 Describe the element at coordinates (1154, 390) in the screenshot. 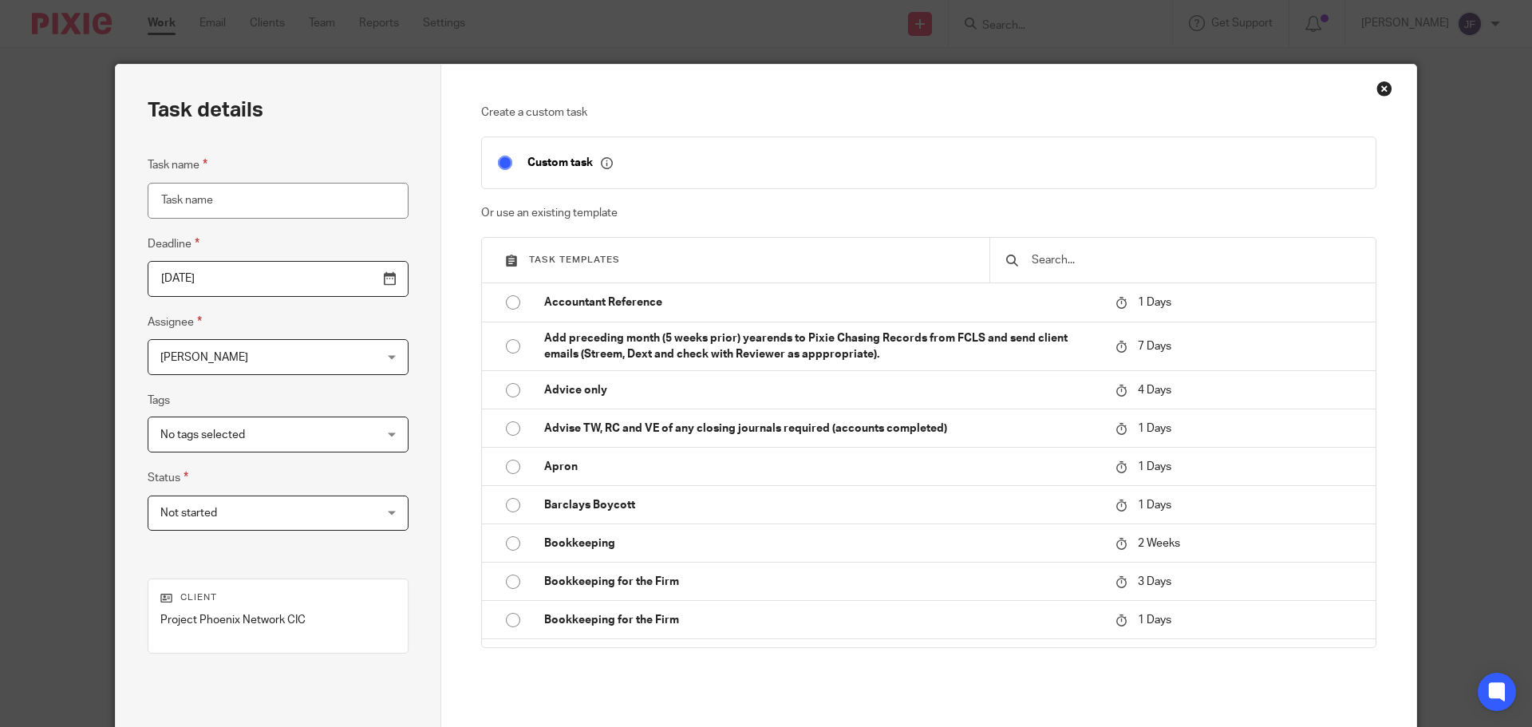

I see `span: 4 Days` at that location.